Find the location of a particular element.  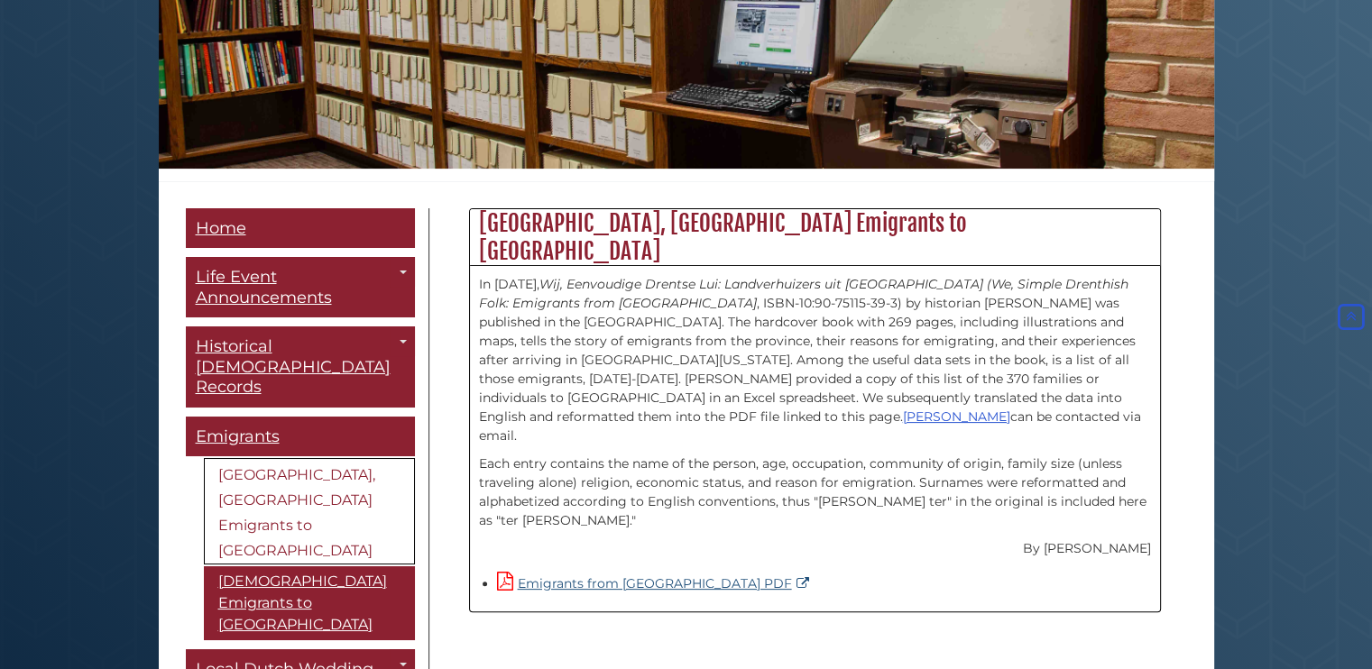

span: Life Event Announcements is located at coordinates (263, 287).